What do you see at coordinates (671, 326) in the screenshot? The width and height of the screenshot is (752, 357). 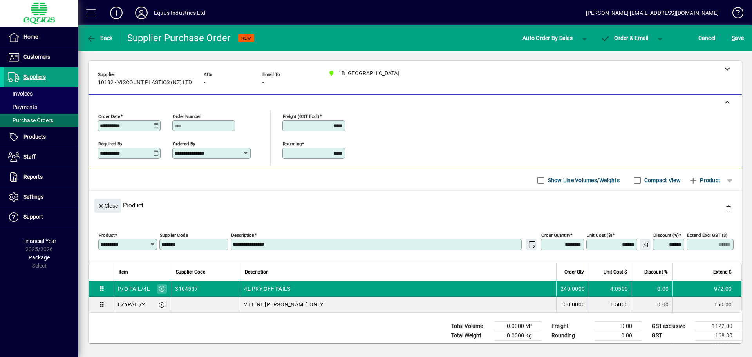 I see `td: GST exclusive` at bounding box center [671, 326].